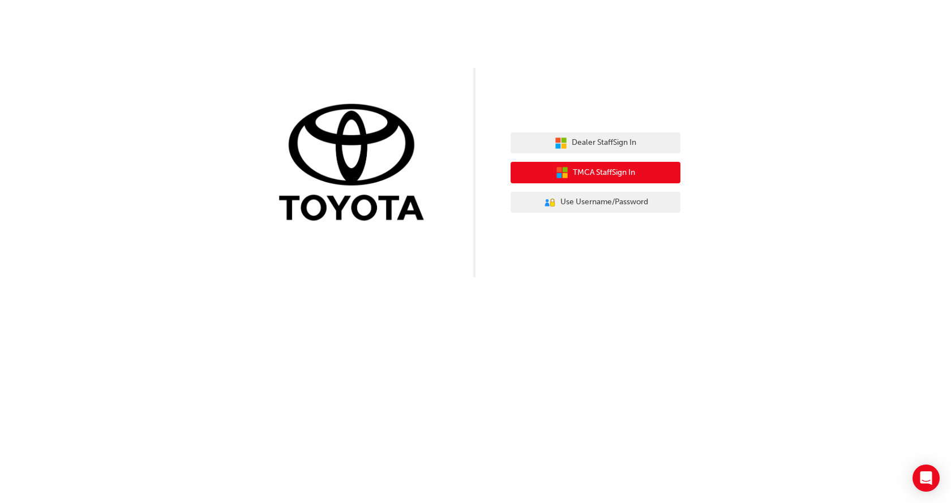 The width and height of the screenshot is (951, 503). I want to click on button: Dealer StaffSign In, so click(595, 143).